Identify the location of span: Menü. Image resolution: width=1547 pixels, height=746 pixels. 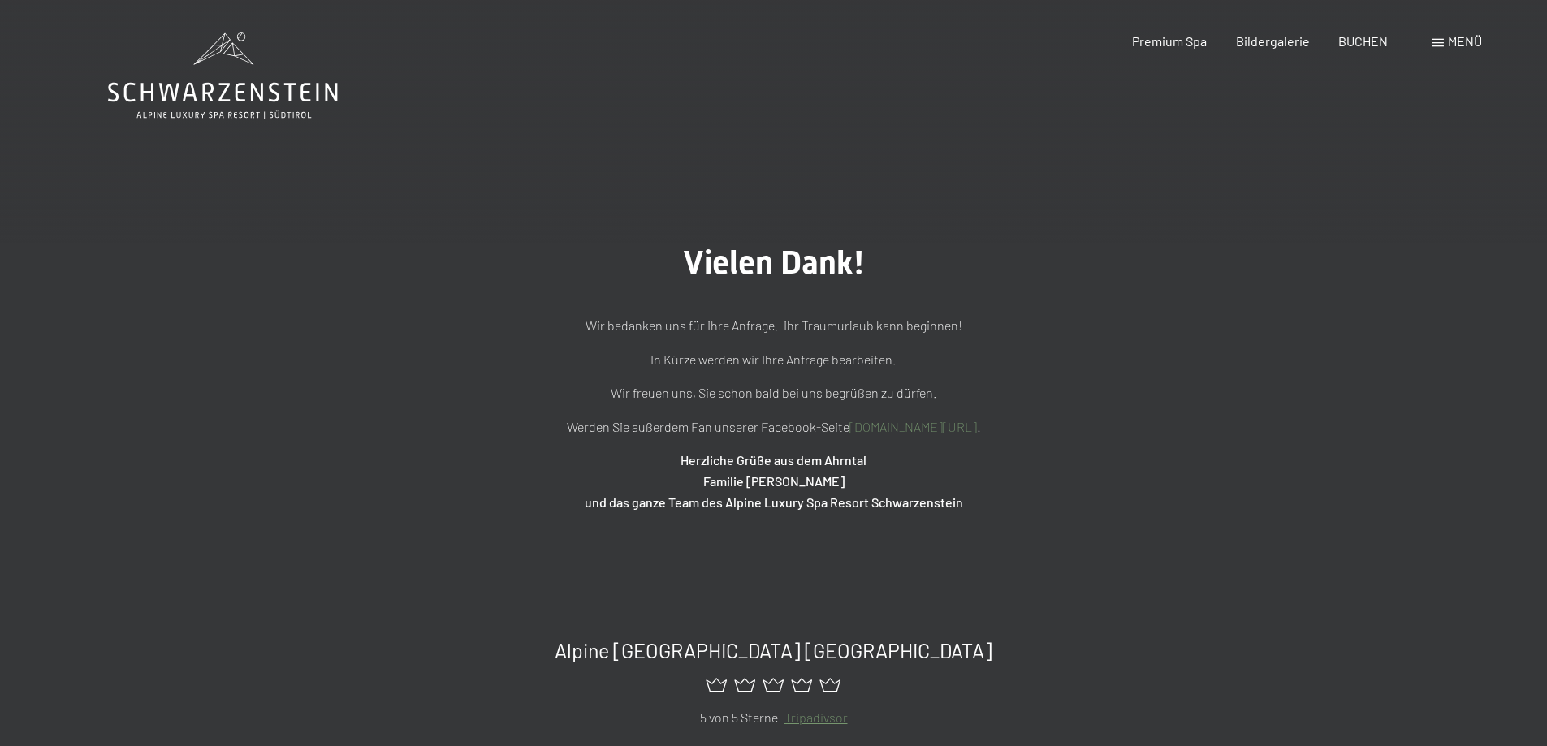
(1465, 41).